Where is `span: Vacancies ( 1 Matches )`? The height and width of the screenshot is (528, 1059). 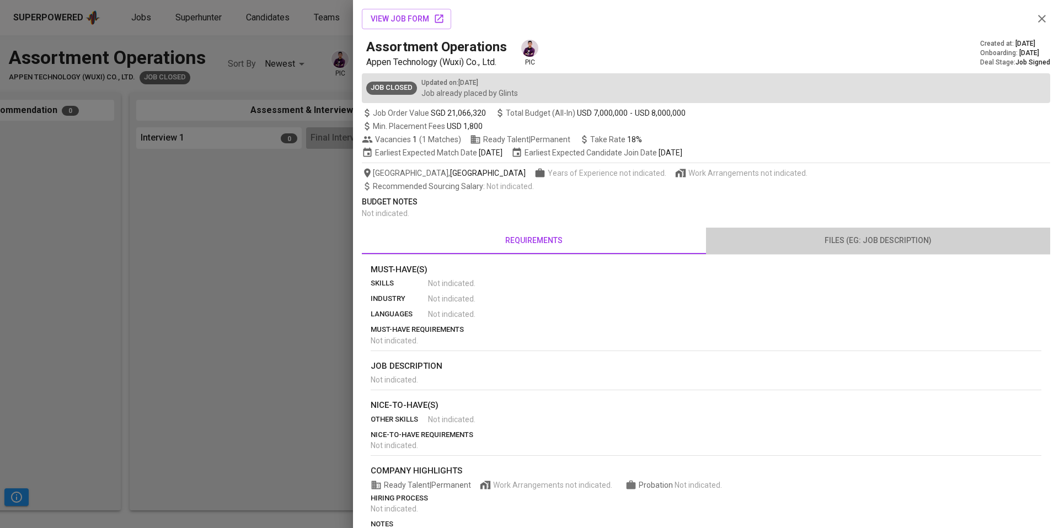
span: Vacancies ( 1 Matches ) is located at coordinates (411, 139).